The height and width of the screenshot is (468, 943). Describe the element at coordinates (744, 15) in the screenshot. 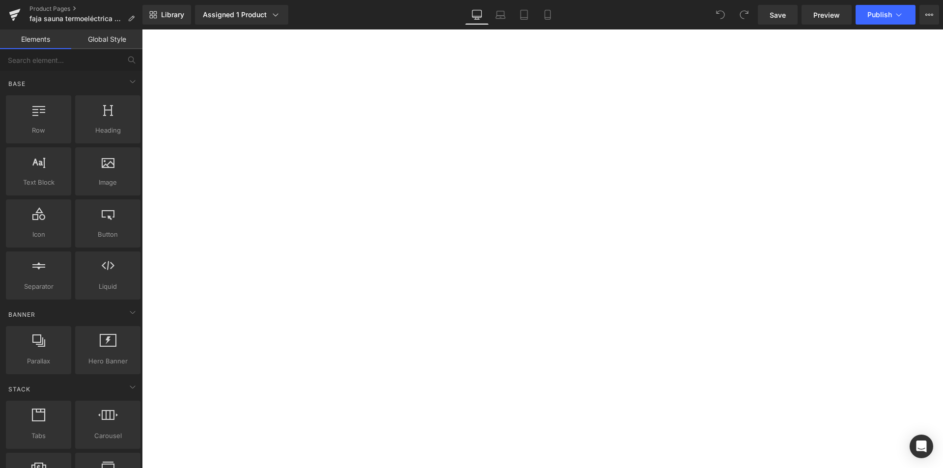

I see `button: Redo` at that location.